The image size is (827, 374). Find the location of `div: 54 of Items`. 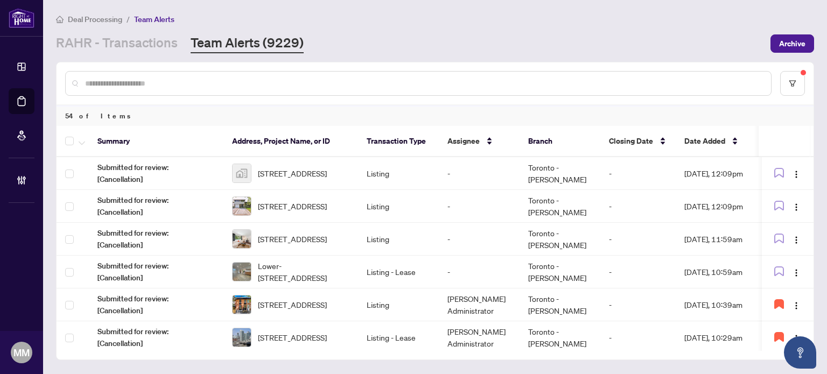

div: 54 of Items is located at coordinates (435, 116).